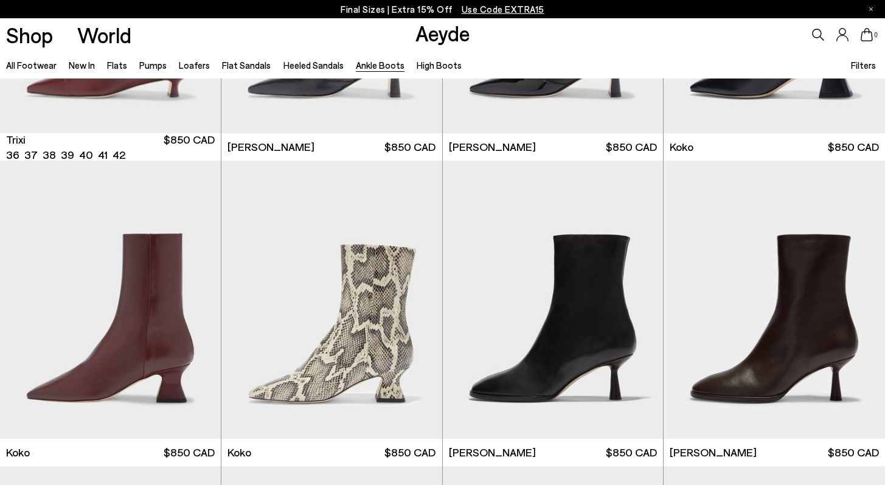 The image size is (885, 485). What do you see at coordinates (246, 65) in the screenshot?
I see `a: Flat Sandals` at bounding box center [246, 65].